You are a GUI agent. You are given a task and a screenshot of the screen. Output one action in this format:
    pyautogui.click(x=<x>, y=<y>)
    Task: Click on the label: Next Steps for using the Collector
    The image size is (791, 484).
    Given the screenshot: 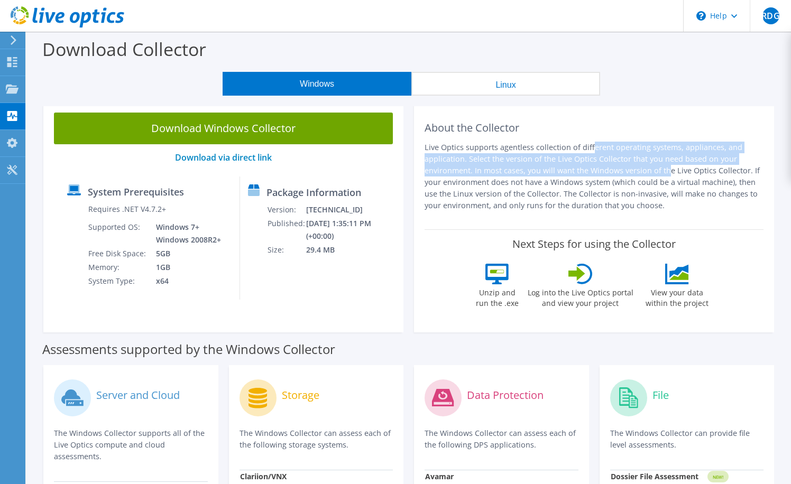 What is the action you would take?
    pyautogui.click(x=593, y=244)
    